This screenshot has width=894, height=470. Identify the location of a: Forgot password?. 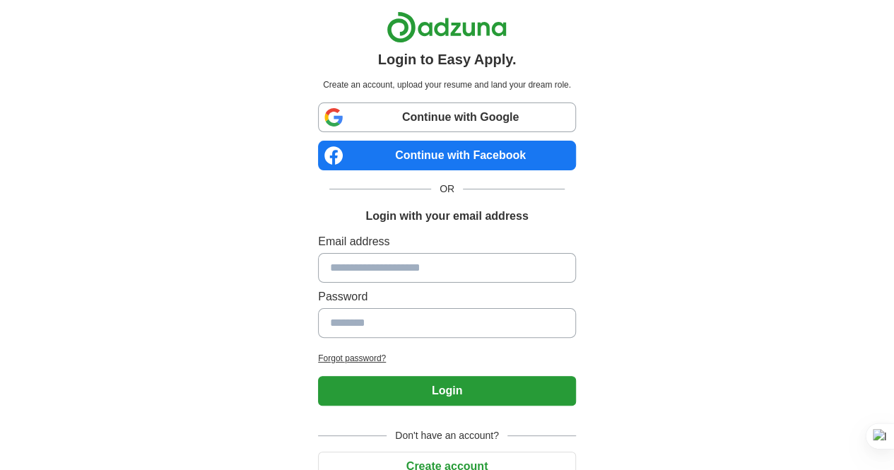
(446, 358).